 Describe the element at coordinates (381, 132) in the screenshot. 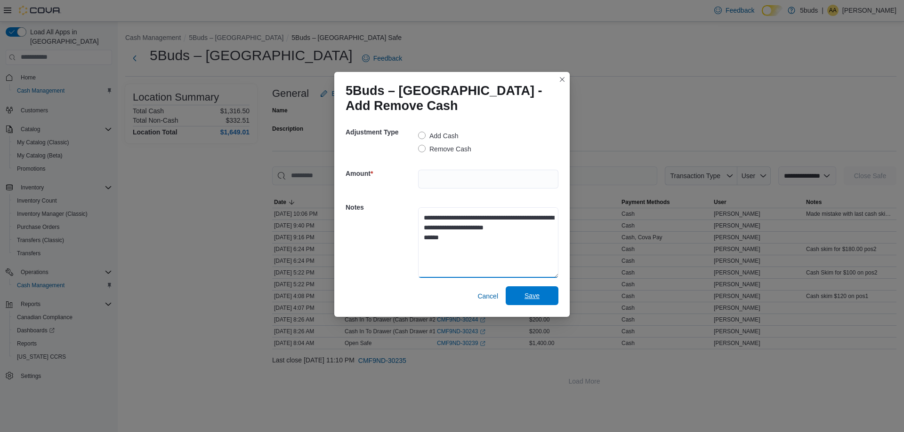

I see `h5: Adjustment Type` at that location.